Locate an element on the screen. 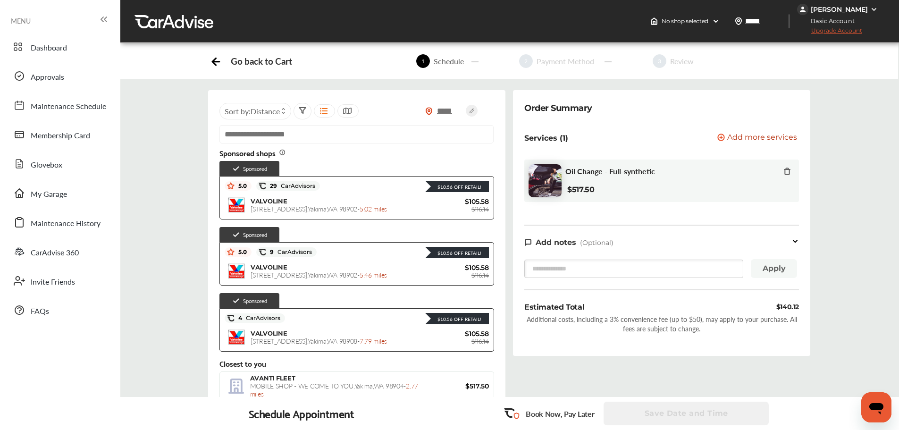 The height and width of the screenshot is (430, 899). a: Membership Card is located at coordinates (59, 134).